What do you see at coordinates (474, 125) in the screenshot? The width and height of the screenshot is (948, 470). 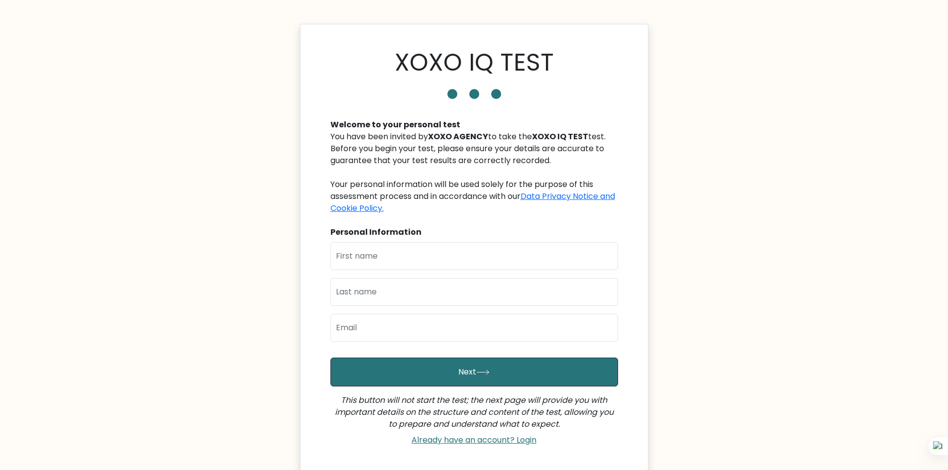 I see `div: Welcome to your personal test` at bounding box center [474, 125].